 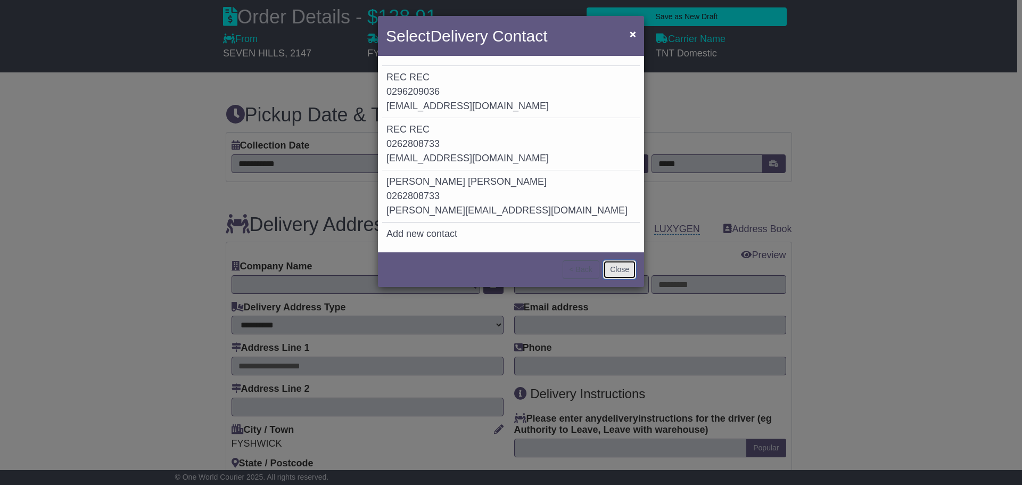 What do you see at coordinates (520, 36) in the screenshot?
I see `span: Contact` at bounding box center [520, 36].